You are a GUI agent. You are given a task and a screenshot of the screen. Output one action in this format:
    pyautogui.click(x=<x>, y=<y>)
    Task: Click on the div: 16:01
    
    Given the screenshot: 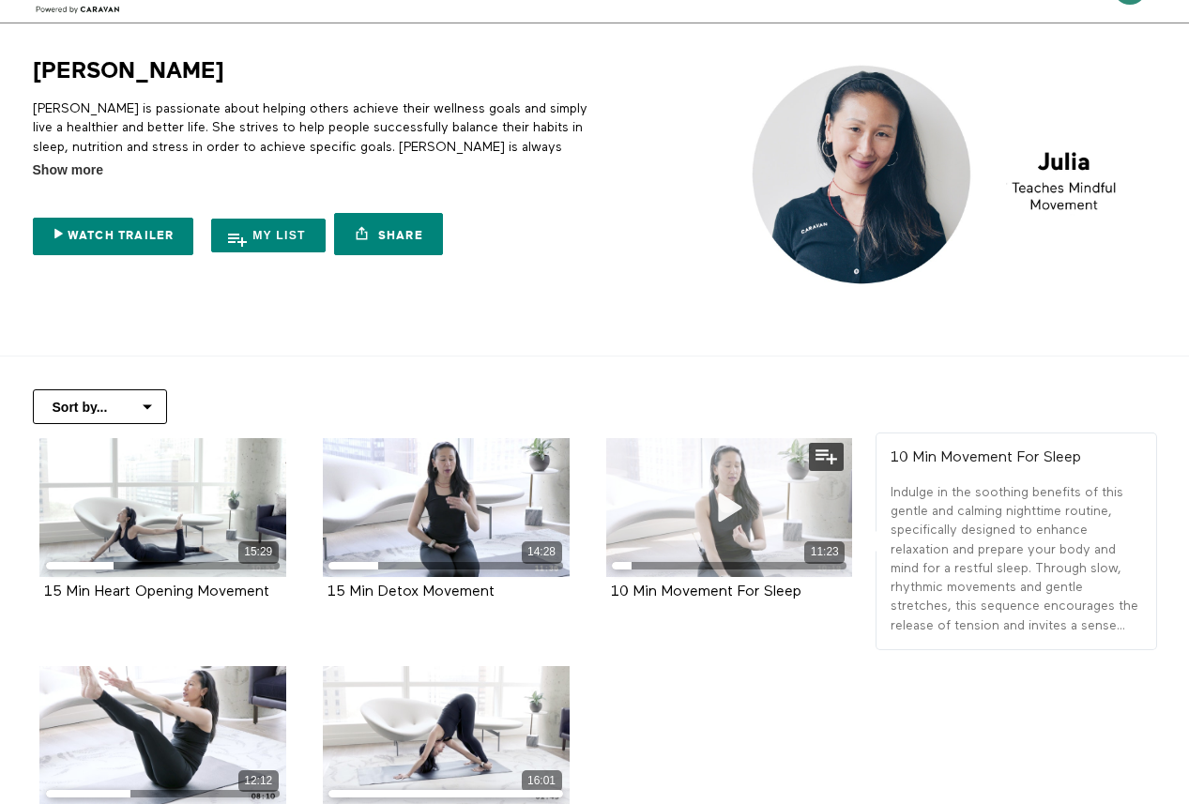 What is the action you would take?
    pyautogui.click(x=541, y=781)
    